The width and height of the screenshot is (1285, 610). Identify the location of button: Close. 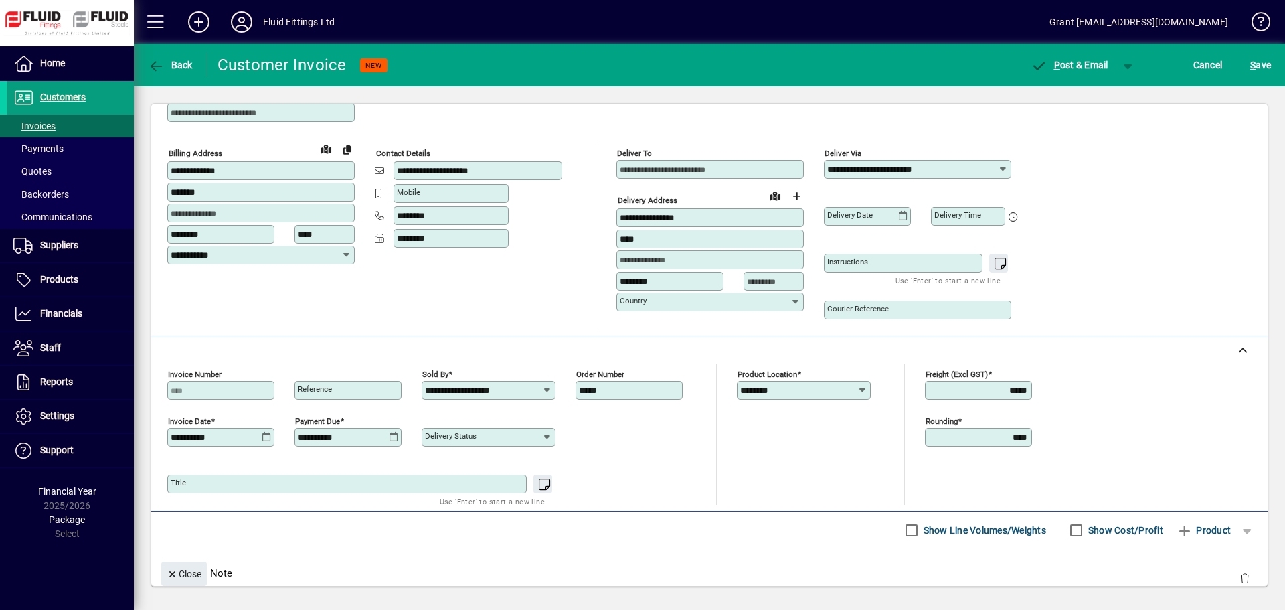
(184, 573).